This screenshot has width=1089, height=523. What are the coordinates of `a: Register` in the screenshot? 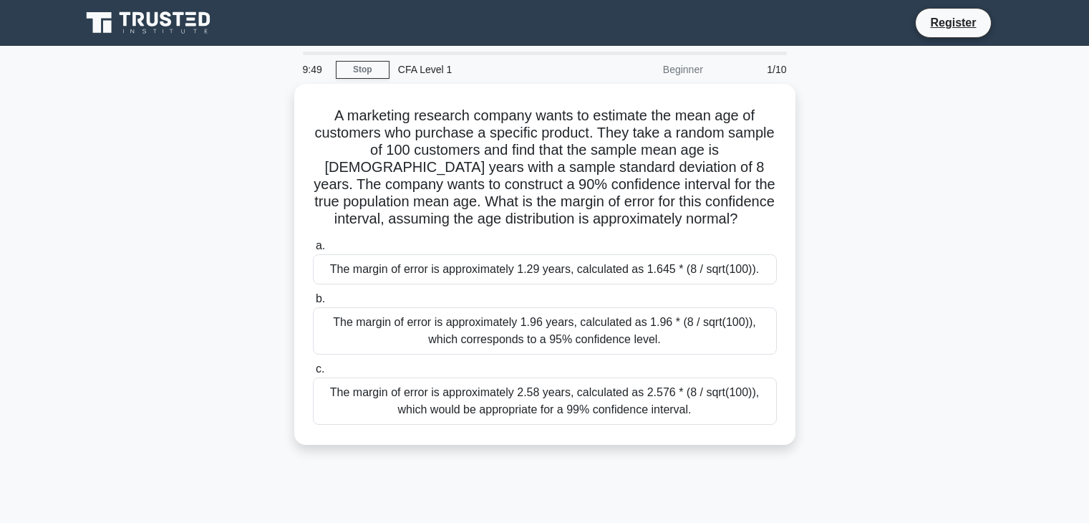 It's located at (953, 22).